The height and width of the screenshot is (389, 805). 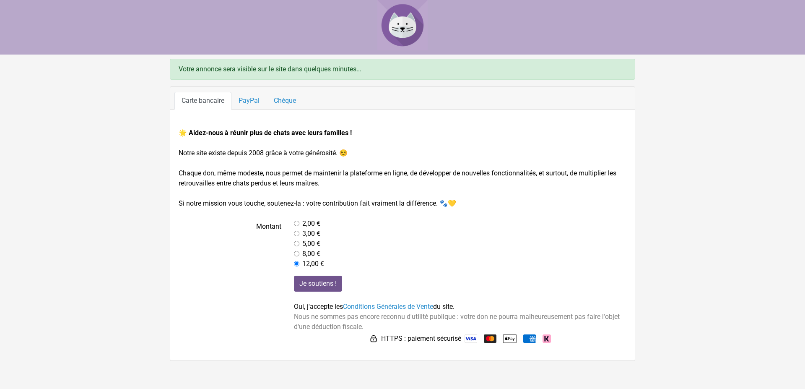 I want to click on label: 12,00 €, so click(x=313, y=264).